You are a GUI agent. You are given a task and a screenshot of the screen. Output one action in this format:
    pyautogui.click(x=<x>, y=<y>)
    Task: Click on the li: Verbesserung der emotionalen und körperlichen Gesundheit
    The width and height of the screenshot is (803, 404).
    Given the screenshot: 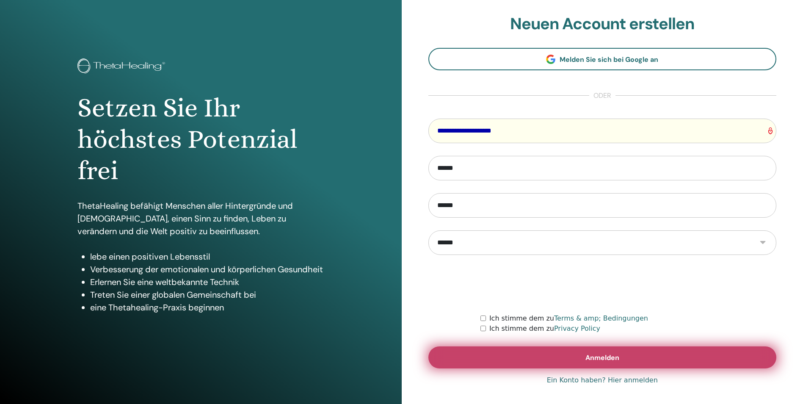 What is the action you would take?
    pyautogui.click(x=207, y=269)
    